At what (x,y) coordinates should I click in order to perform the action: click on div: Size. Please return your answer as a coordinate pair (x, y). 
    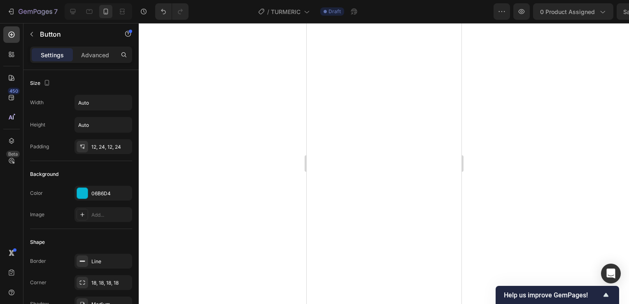
    Looking at the image, I should click on (41, 83).